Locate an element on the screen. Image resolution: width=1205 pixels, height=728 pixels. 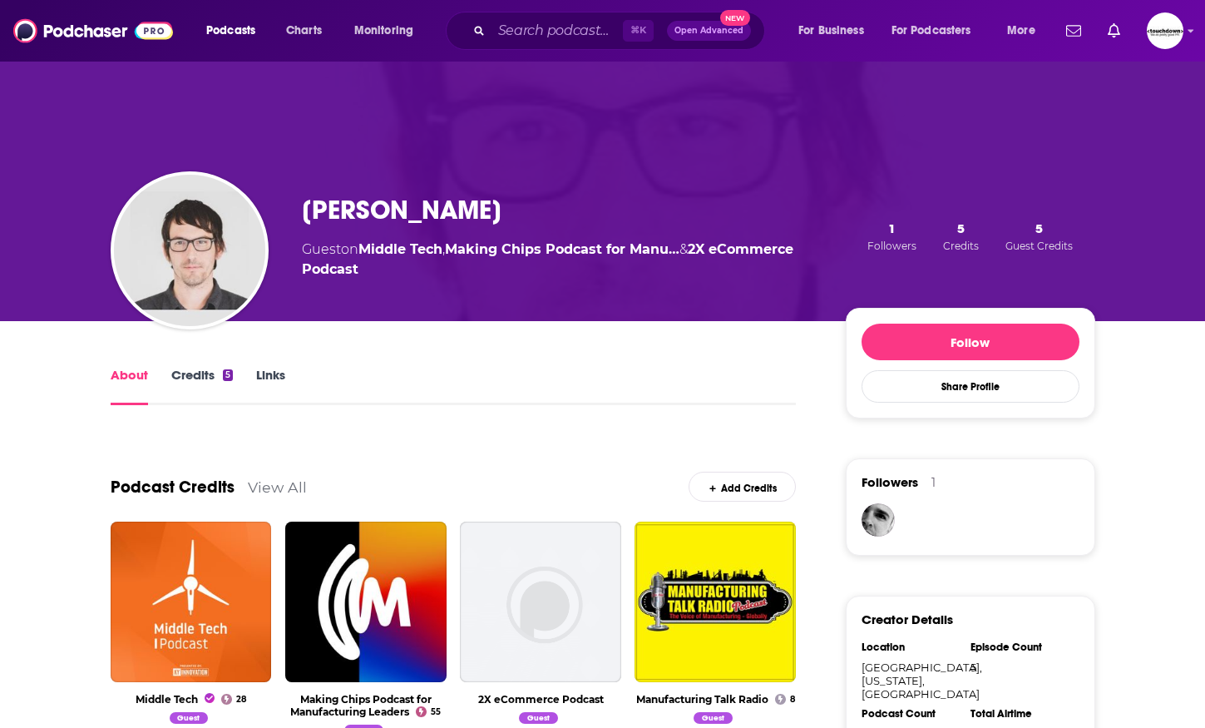
span: For Podcasters is located at coordinates (931, 31).